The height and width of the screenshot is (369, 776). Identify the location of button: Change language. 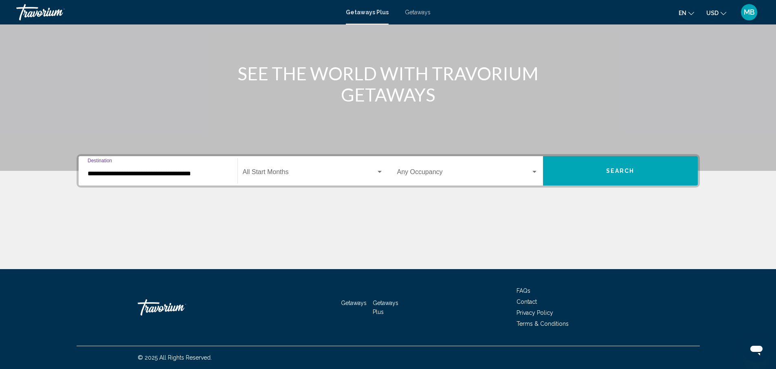
(686, 13).